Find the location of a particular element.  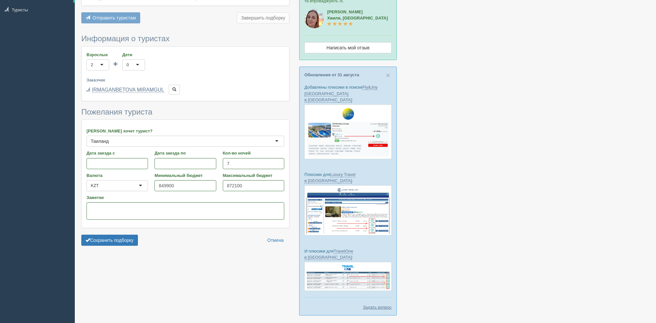

p: Плюсики для : is located at coordinates (348, 178).